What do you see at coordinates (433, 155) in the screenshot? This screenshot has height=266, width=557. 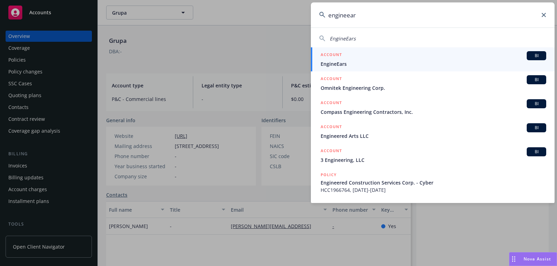 I see `a: ACCOUNTBI3 Engineering, LLC` at bounding box center [433, 155].